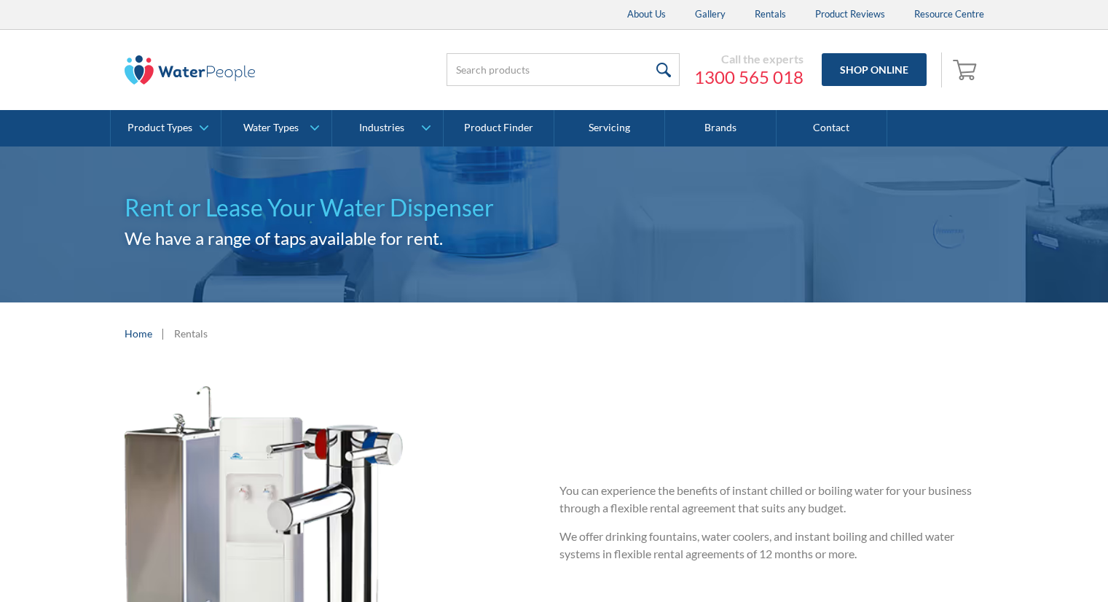 The height and width of the screenshot is (602, 1108). I want to click on a: Contact, so click(832, 128).